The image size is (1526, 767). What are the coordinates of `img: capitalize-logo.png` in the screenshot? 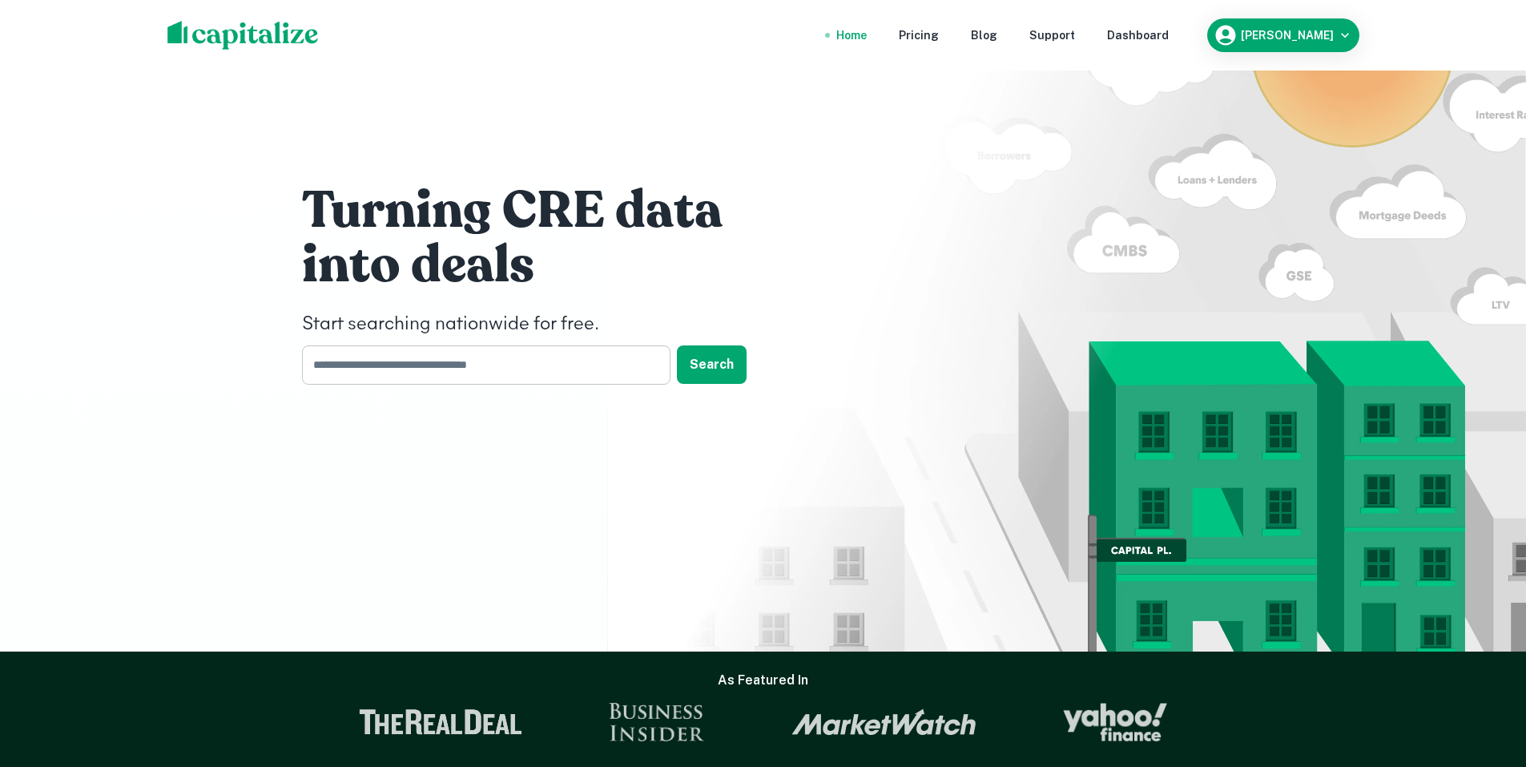 It's located at (243, 35).